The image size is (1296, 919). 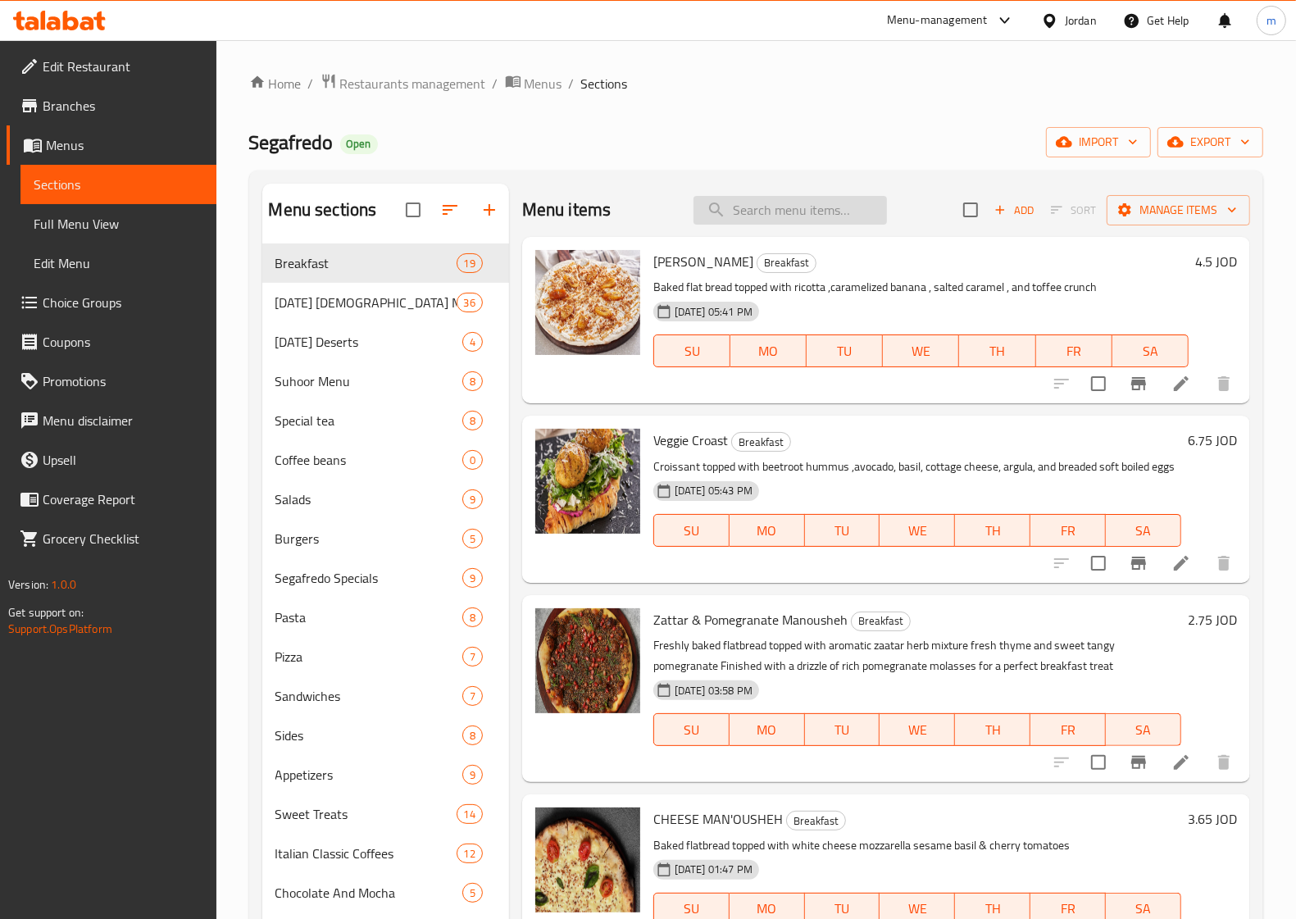 What do you see at coordinates (1181, 563) in the screenshot?
I see `a: Edit menu item` at bounding box center [1181, 563].